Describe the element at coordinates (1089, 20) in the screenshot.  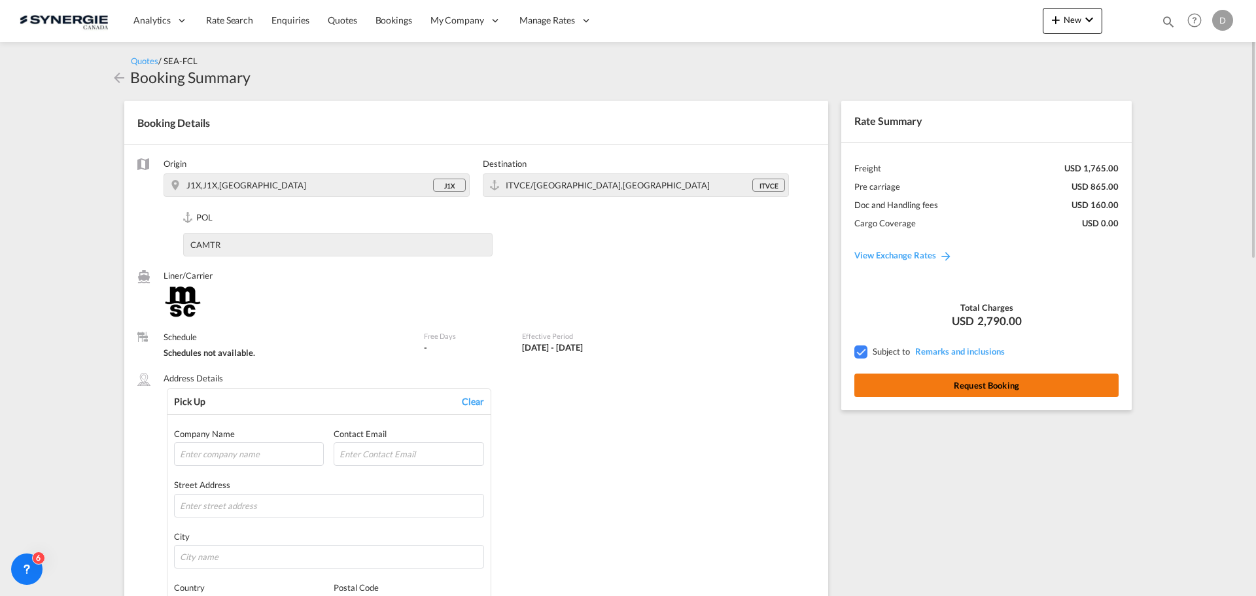
I see `md-icon: icon-chevron-down` at that location.